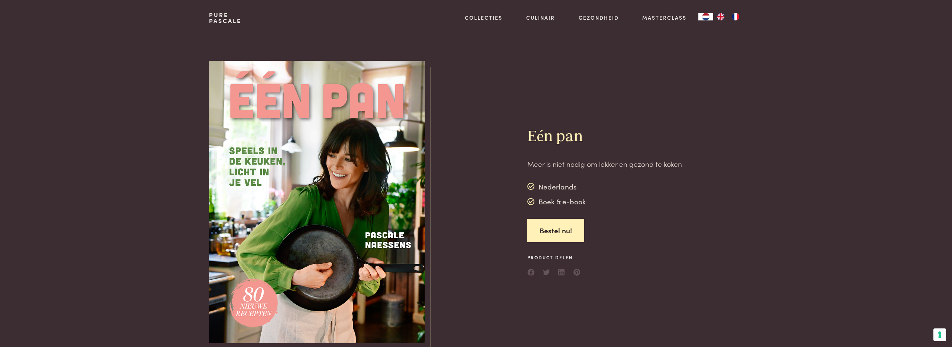  What do you see at coordinates (721, 17) in the screenshot?
I see `a: EN` at bounding box center [721, 17].